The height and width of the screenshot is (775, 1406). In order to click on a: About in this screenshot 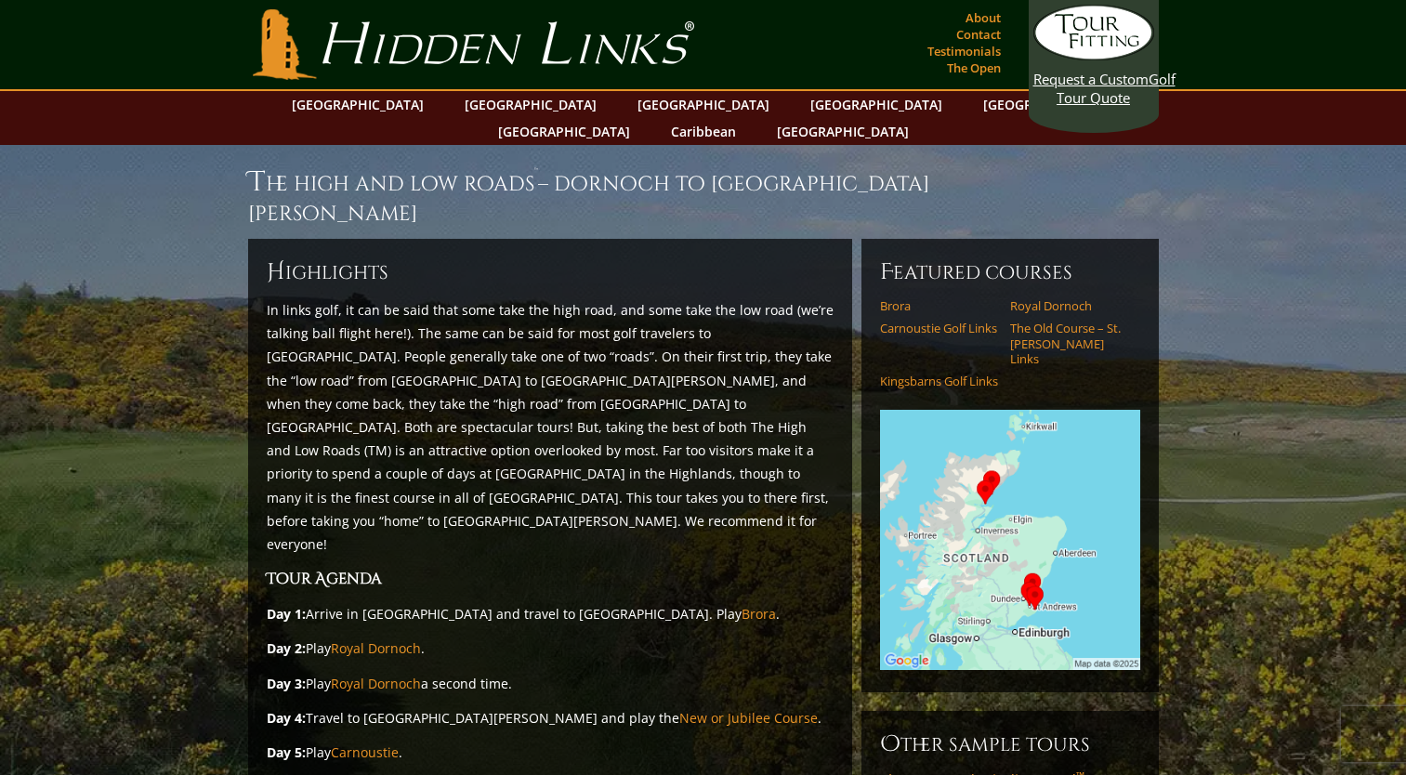, I will do `click(983, 18)`.